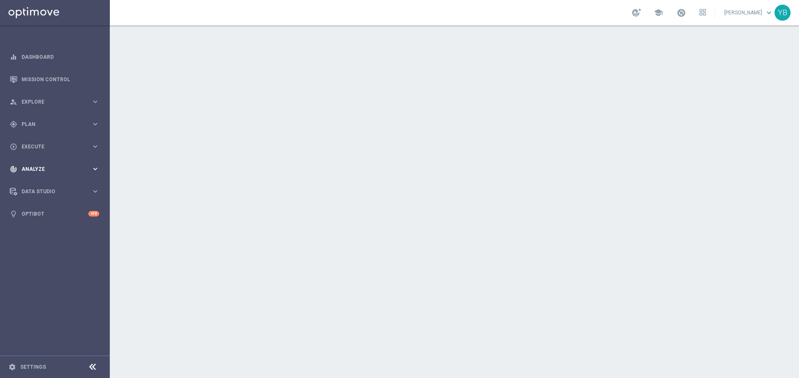 This screenshot has height=378, width=799. Describe the element at coordinates (54, 57) in the screenshot. I see `div: Dashboard` at that location.